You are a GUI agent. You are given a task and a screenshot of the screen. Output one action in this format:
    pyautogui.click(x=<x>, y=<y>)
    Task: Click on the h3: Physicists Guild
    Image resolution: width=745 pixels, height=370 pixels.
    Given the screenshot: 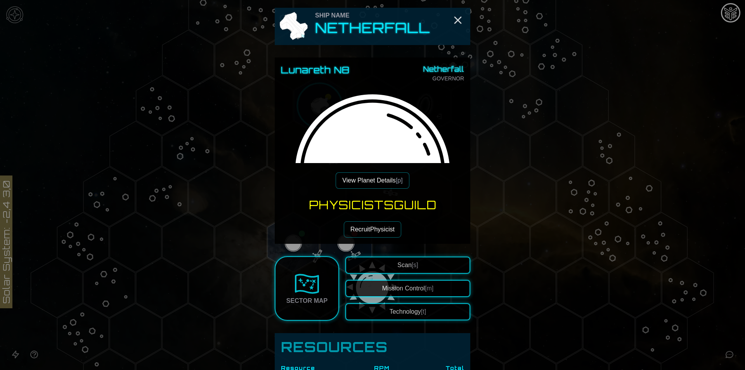 What is the action you would take?
    pyautogui.click(x=373, y=205)
    